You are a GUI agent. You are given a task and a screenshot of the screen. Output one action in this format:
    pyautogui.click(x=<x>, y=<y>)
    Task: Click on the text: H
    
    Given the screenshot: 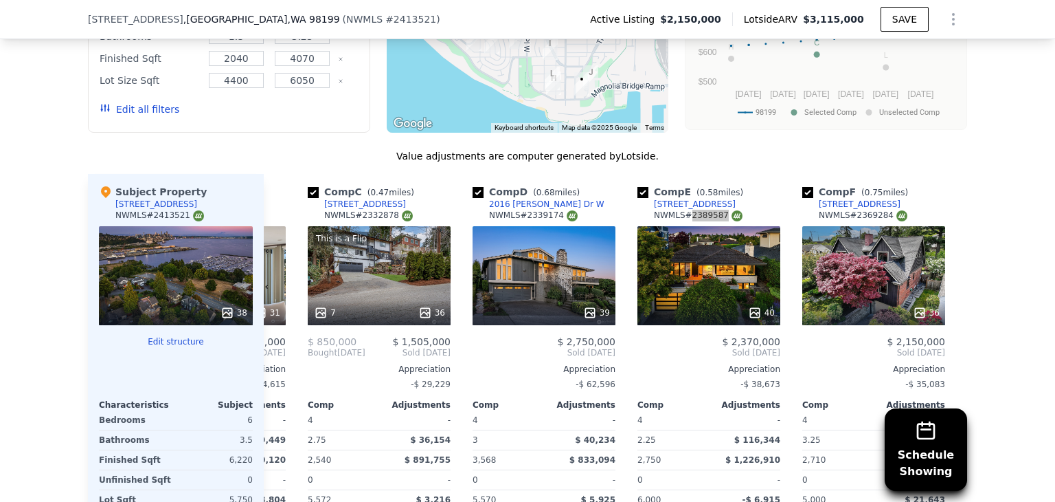 What is the action you would take?
    pyautogui.click(x=732, y=47)
    